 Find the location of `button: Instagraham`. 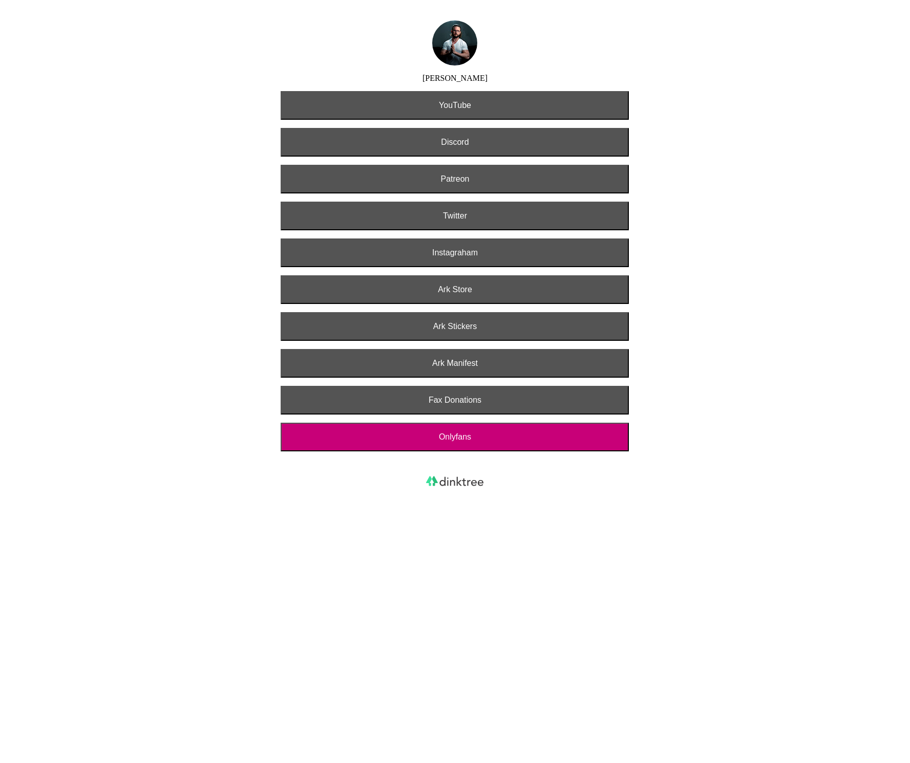

button: Instagraham is located at coordinates (455, 253).